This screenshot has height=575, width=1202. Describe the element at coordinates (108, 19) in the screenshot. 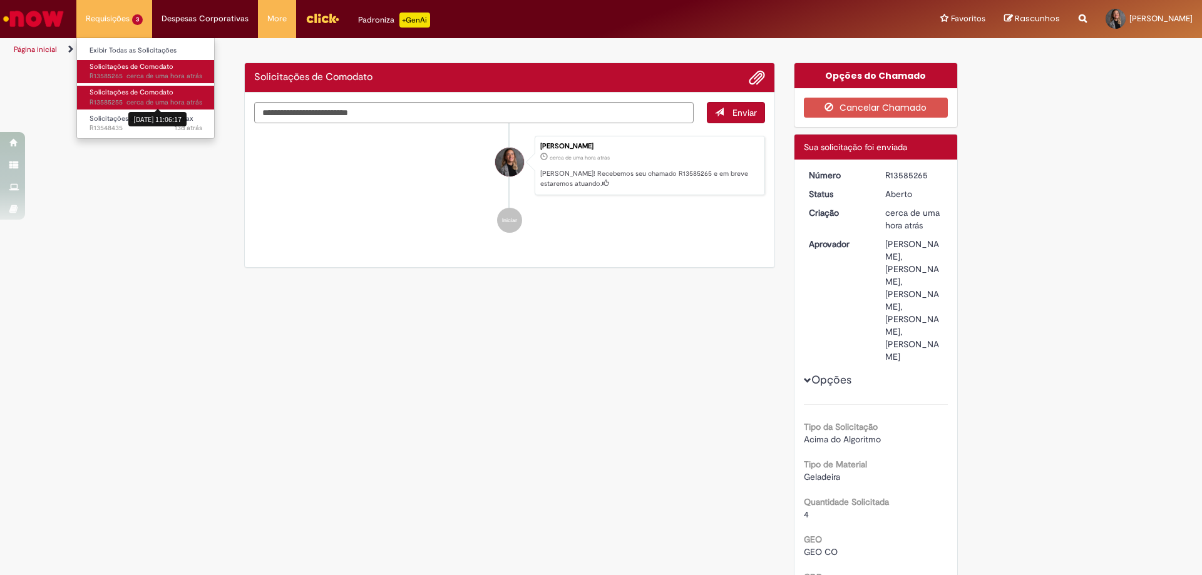

I see `span: Requisições` at that location.